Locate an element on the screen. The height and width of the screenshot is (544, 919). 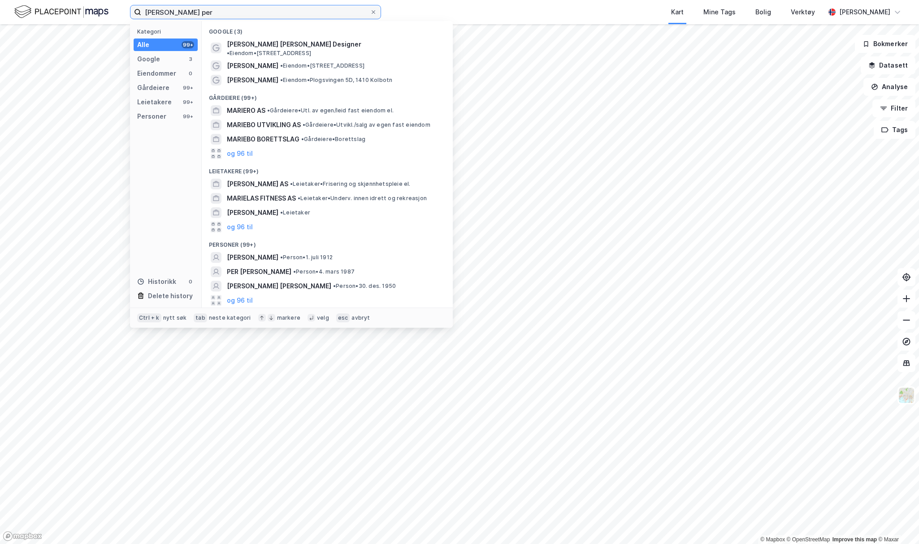
span: Person • 1. juli 1912 is located at coordinates (306, 258).